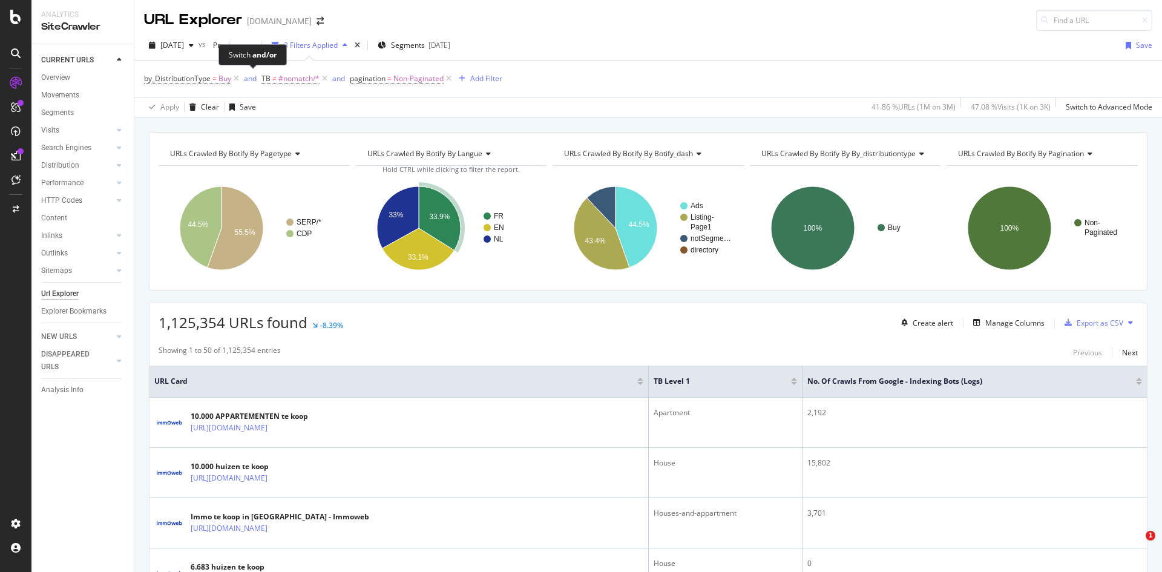 The image size is (1162, 572). I want to click on div: Analysis Info, so click(62, 390).